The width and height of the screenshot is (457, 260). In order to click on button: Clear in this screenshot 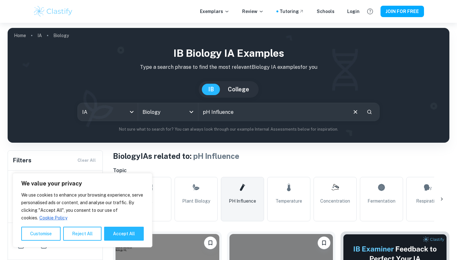, I will do `click(355, 112)`.